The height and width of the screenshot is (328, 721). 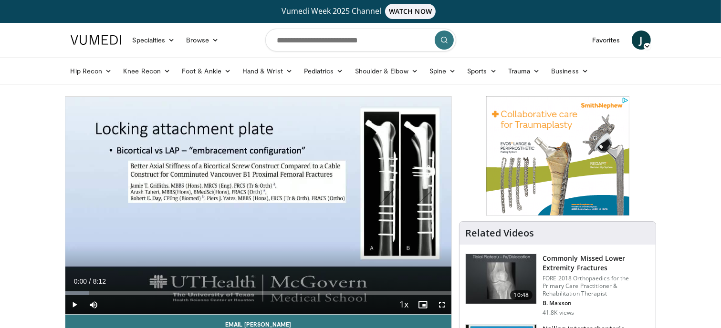 What do you see at coordinates (557, 285) in the screenshot?
I see `a: 10:48 Commonly Missed Lower Extremity Fractures FORE 2018 Orthopaedics for the Primary Care Pract...` at bounding box center [557, 285].